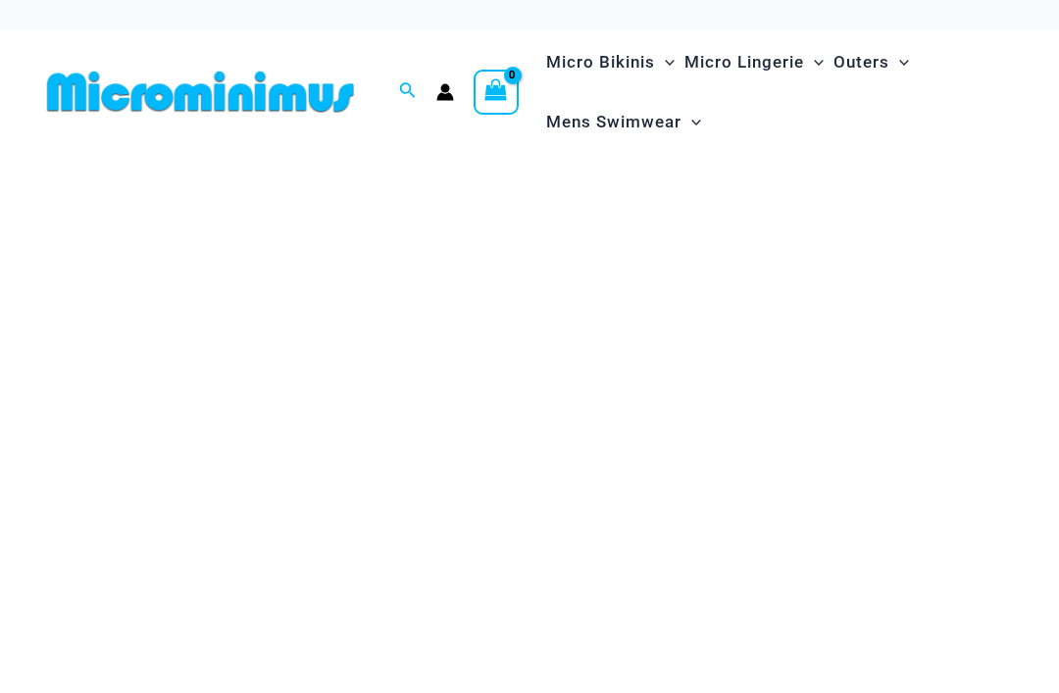  What do you see at coordinates (610, 62) in the screenshot?
I see `a: Micro BikinisMenu ToggleMenu Toggle` at bounding box center [610, 62].